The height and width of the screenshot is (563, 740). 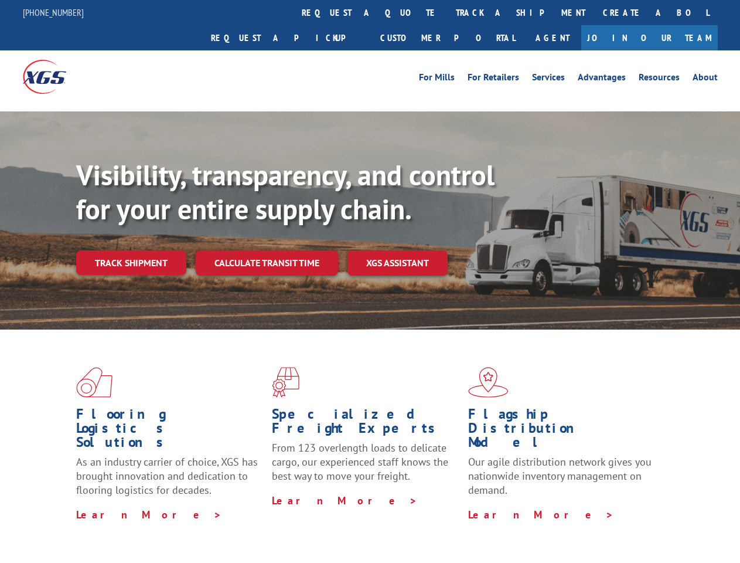 I want to click on span: As an industry carrier of choice, XGS has brought innovation and dedication to flooring logistics..., so click(x=167, y=475).